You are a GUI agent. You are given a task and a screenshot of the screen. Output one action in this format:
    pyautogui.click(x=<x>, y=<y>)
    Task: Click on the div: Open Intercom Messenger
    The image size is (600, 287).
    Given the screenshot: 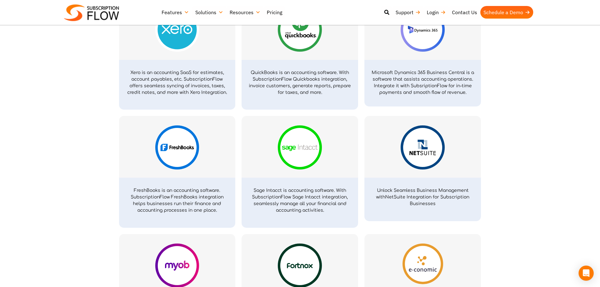 What is the action you would take?
    pyautogui.click(x=586, y=273)
    